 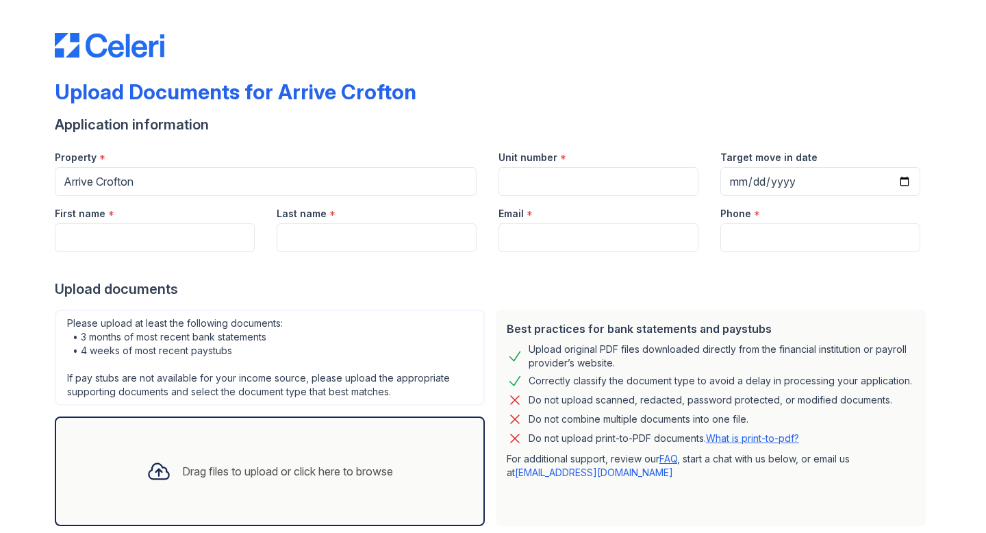 I want to click on a: What is print-to-pdf?, so click(x=753, y=438).